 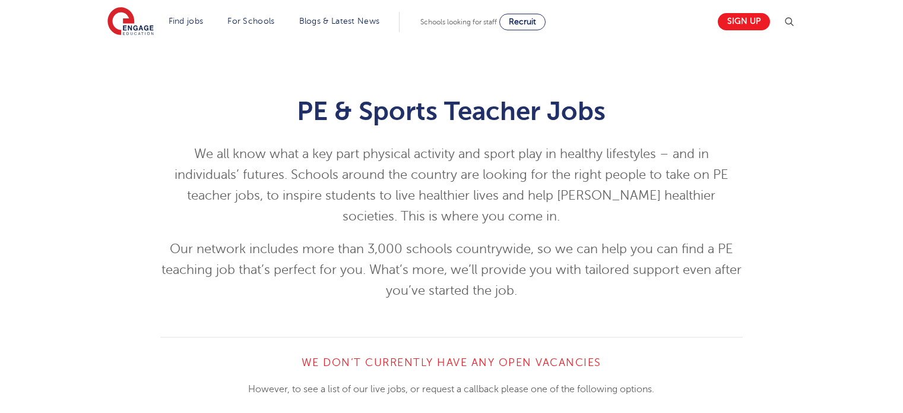 What do you see at coordinates (451, 362) in the screenshot?
I see `h4: We don’t currently have any open vacancies` at bounding box center [451, 362].